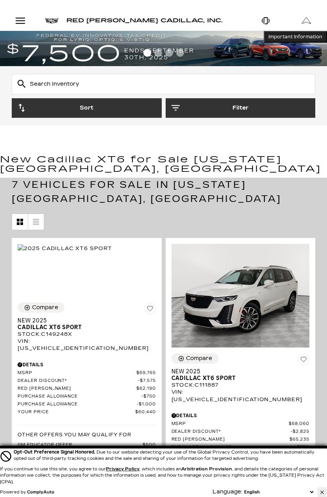  Describe the element at coordinates (52, 21) in the screenshot. I see `img: Cadillac logo` at that location.